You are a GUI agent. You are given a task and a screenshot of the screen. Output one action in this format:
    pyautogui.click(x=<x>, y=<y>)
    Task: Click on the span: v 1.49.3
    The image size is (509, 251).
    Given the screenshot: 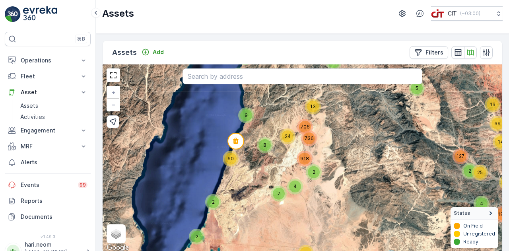 What is the action you would take?
    pyautogui.click(x=48, y=237)
    